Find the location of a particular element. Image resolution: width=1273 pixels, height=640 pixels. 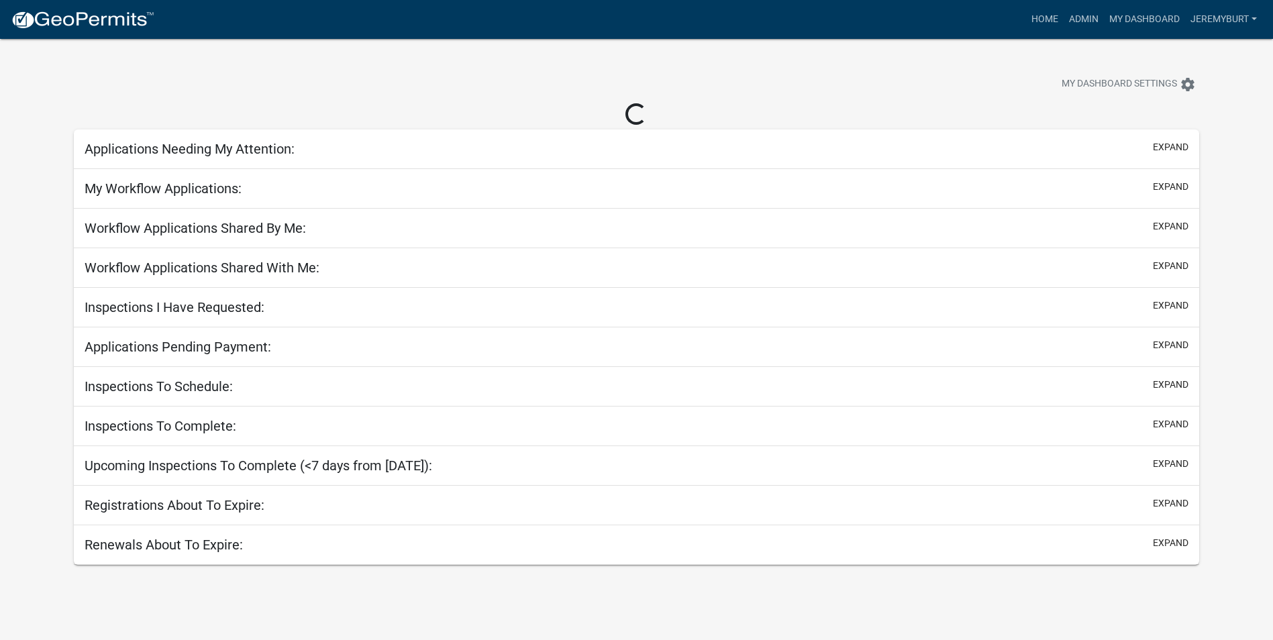

h5: My Workflow Applications: is located at coordinates (163, 189).